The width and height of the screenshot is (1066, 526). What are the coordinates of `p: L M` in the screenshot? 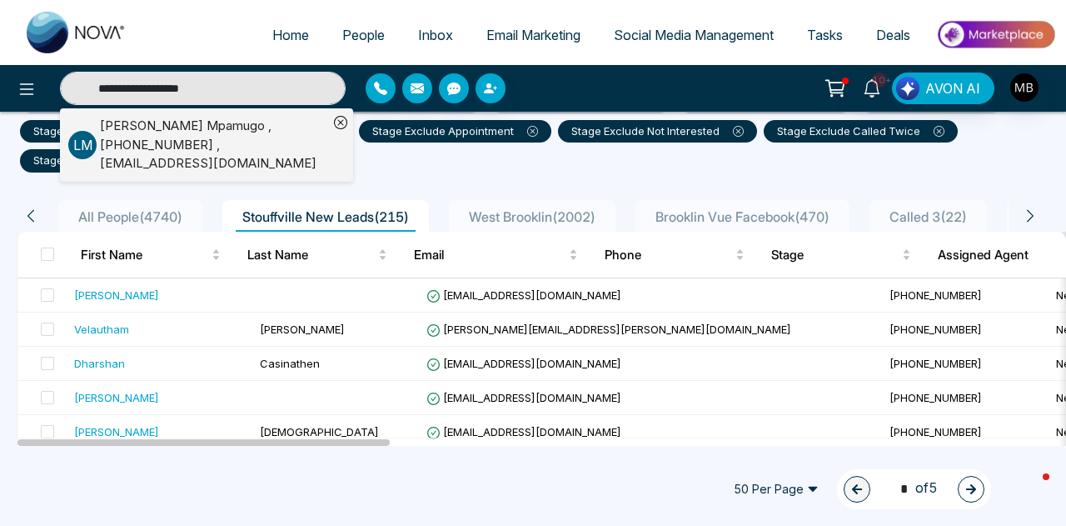 It's located at (82, 145).